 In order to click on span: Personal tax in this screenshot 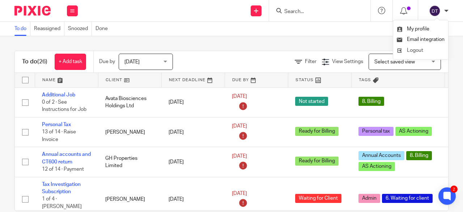, I will do `click(376, 131)`.